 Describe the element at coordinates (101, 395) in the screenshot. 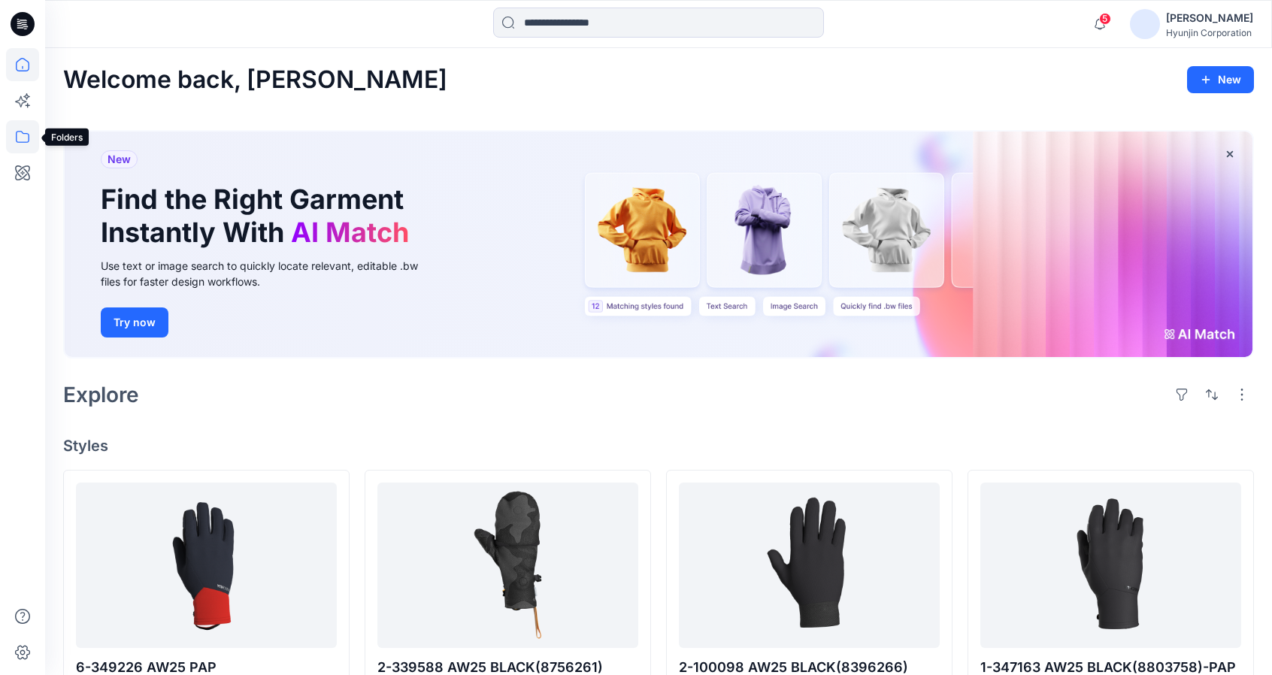

I see `h2: Explore` at that location.